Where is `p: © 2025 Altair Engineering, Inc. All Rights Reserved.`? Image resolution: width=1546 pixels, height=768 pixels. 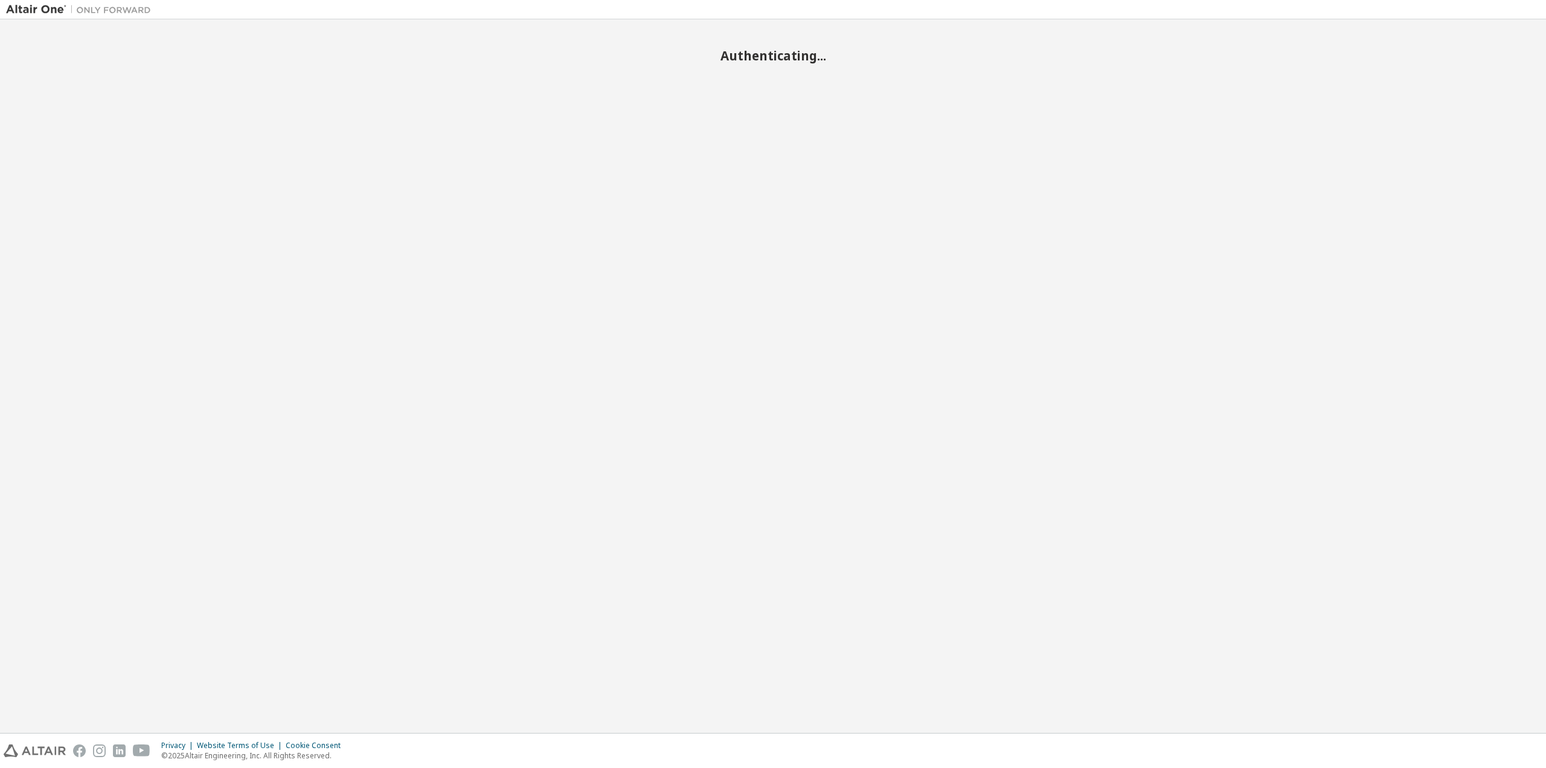
p: © 2025 Altair Engineering, Inc. All Rights Reserved. is located at coordinates (254, 755).